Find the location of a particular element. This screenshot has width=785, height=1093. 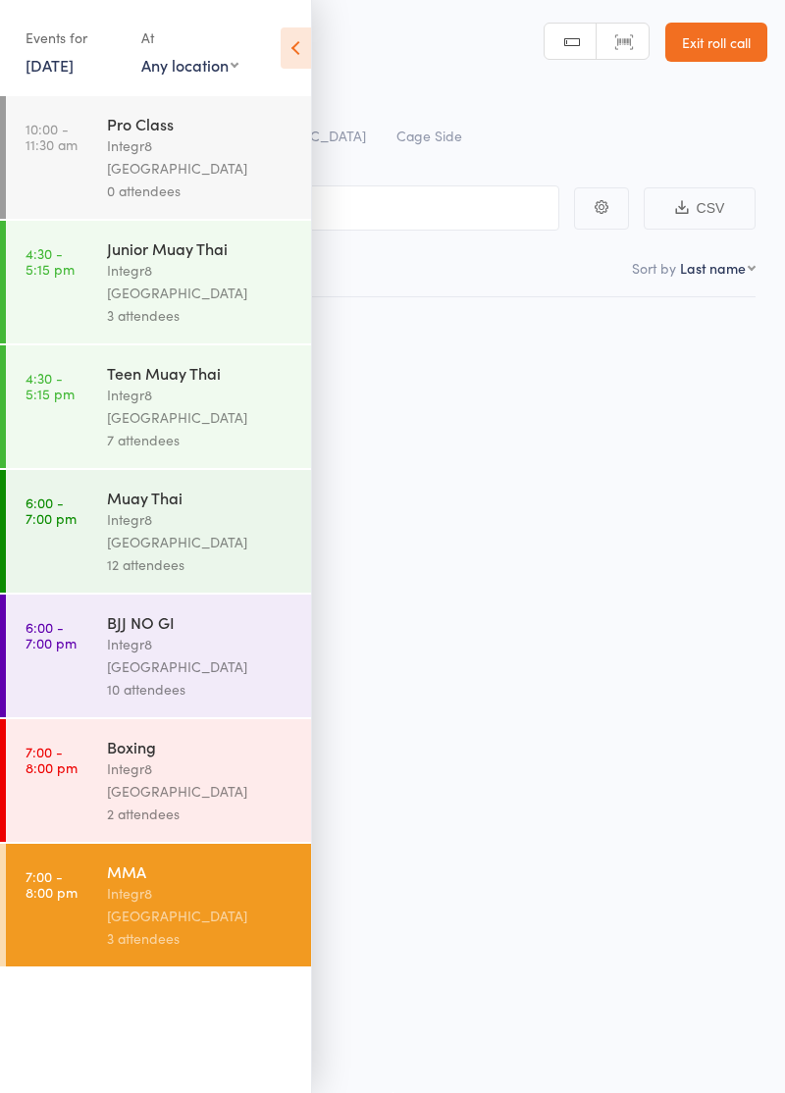

div: Muay Thai is located at coordinates (200, 497).